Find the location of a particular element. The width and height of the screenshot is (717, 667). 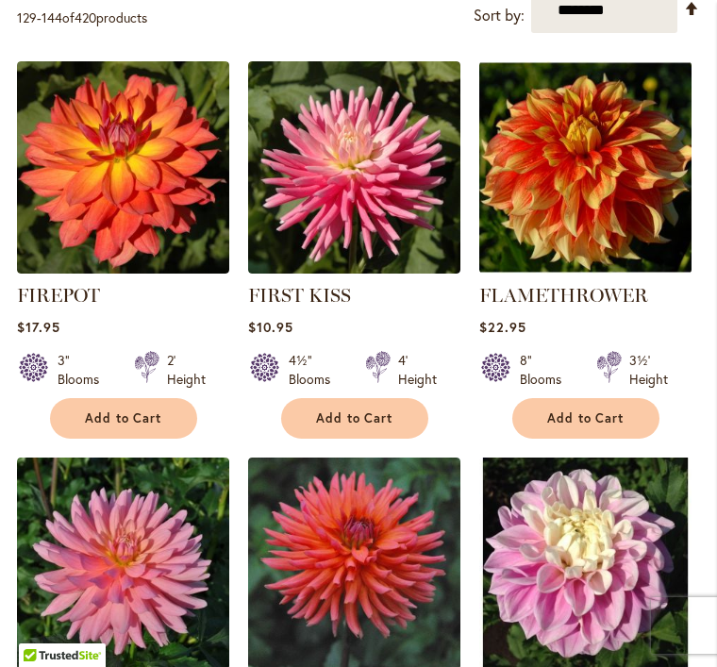

div: 2' Height is located at coordinates (186, 370).